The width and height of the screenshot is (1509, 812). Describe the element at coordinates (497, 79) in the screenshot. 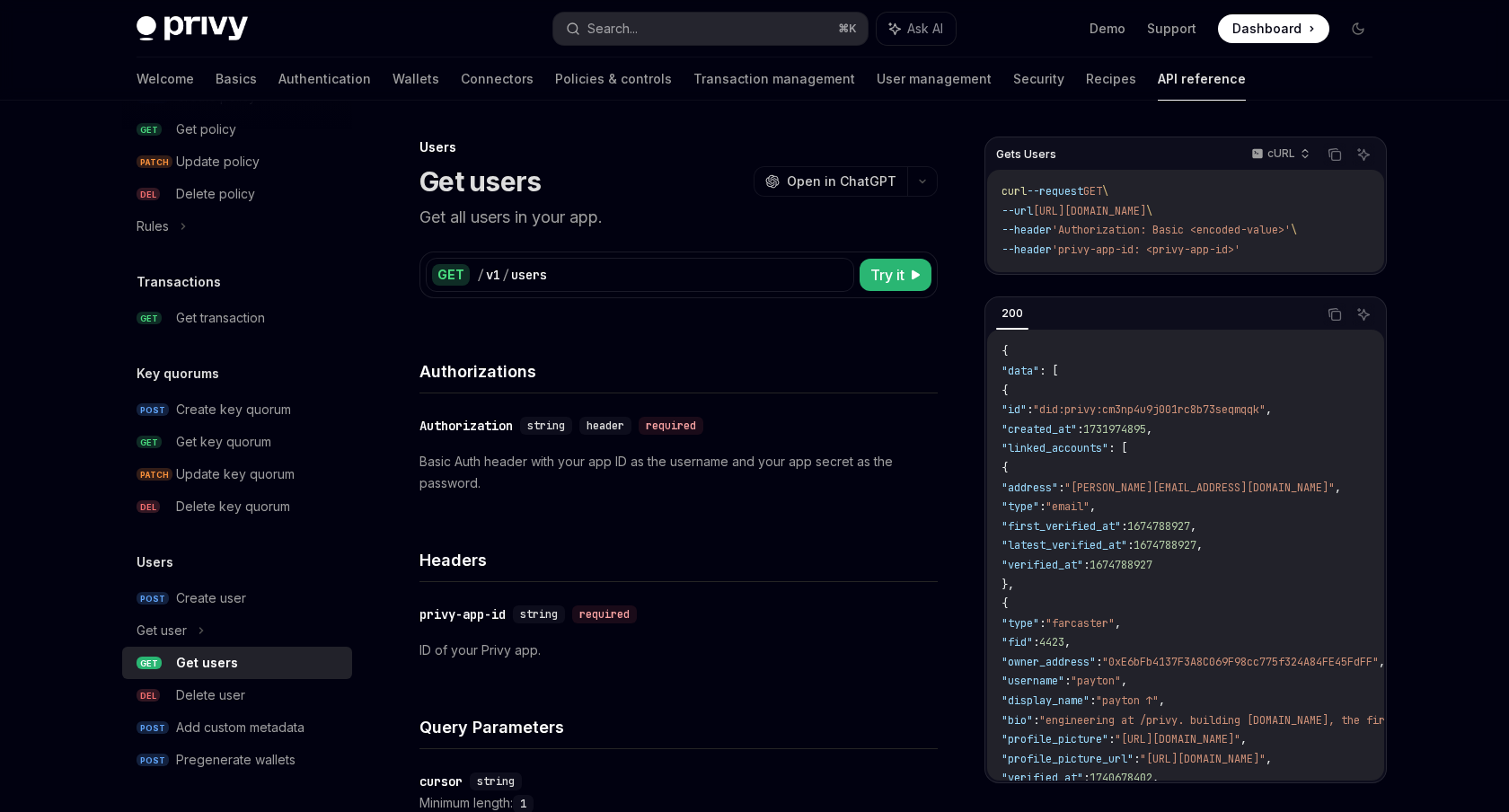

I see `a: Connectors` at that location.